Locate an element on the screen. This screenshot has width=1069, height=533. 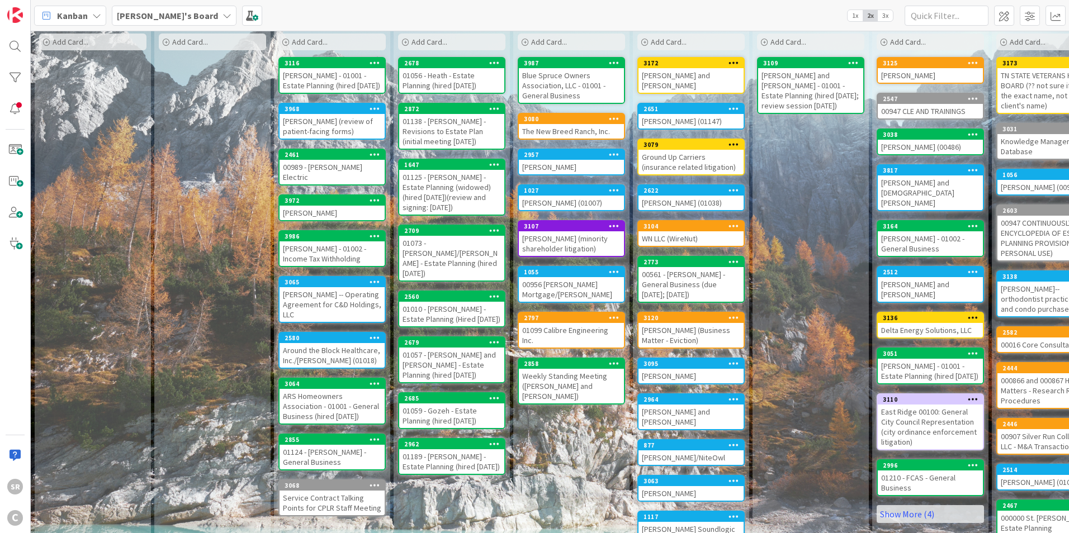
div: 2512 is located at coordinates (932, 272).